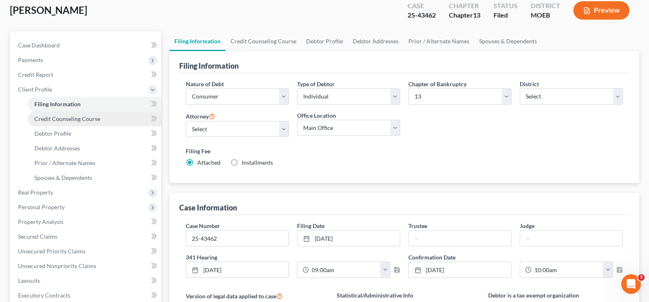  Describe the element at coordinates (421, 15) in the screenshot. I see `div: 25-43462` at that location.